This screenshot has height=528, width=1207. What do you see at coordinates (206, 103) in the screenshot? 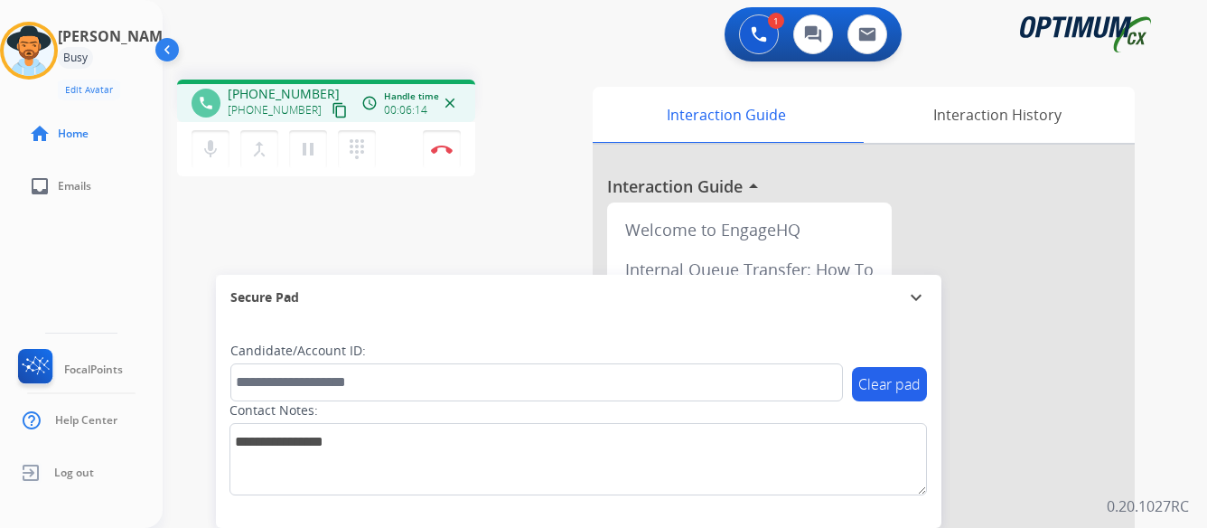
I see `mat-icon: phone` at bounding box center [206, 103].